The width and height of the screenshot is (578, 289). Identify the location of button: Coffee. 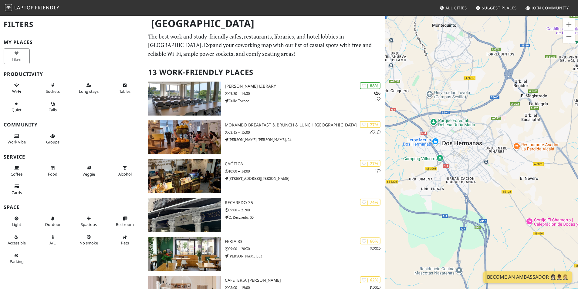
(17, 171).